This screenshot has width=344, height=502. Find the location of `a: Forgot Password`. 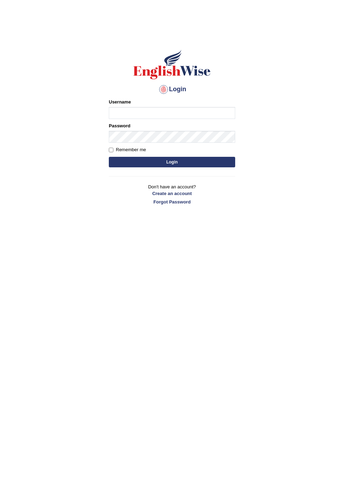

a: Forgot Password is located at coordinates (172, 202).